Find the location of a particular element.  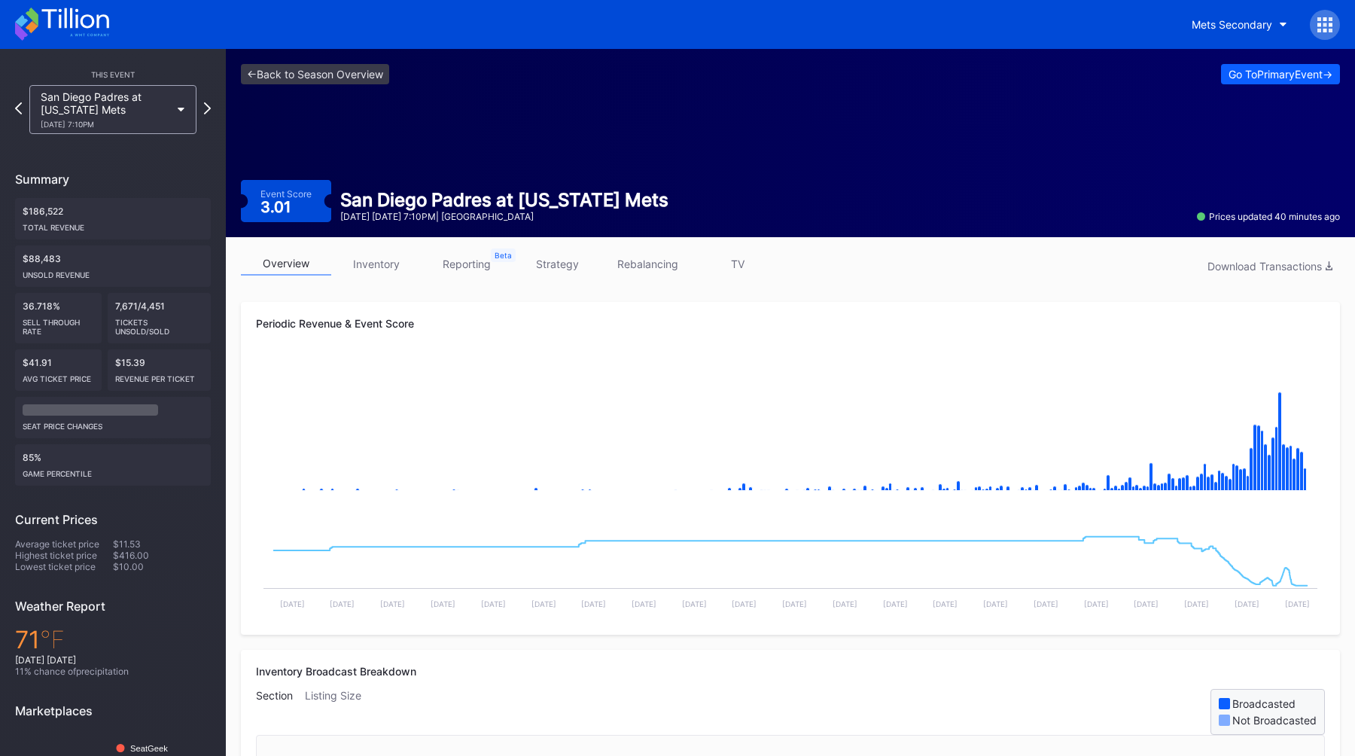

div: Event Score is located at coordinates (286, 193).